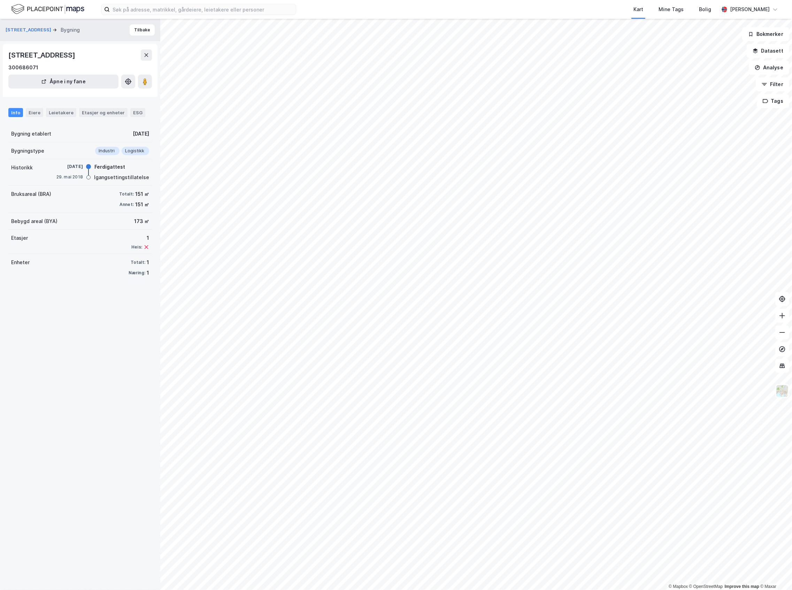  I want to click on div: Bygning, so click(70, 30).